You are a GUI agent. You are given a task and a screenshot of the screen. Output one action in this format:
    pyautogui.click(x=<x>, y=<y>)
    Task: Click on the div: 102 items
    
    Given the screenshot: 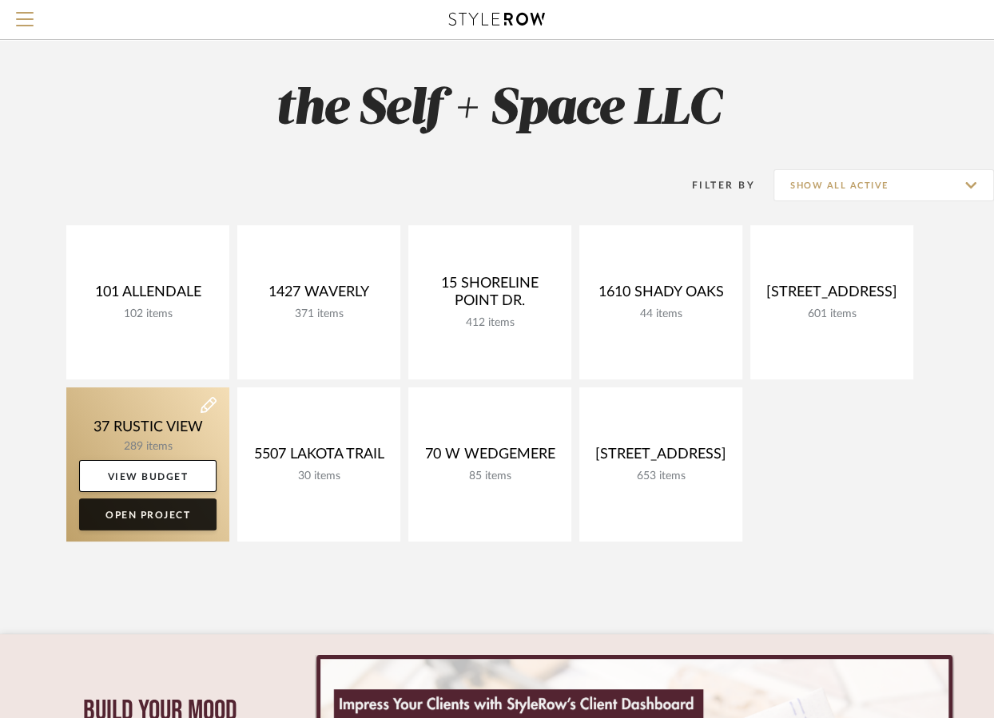 What is the action you would take?
    pyautogui.click(x=148, y=314)
    